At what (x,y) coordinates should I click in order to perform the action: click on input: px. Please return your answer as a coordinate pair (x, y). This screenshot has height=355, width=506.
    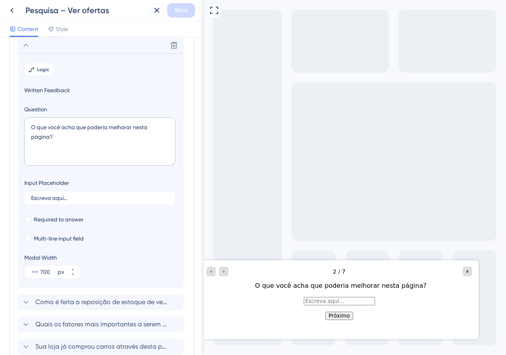
    Looking at the image, I should click on (48, 272).